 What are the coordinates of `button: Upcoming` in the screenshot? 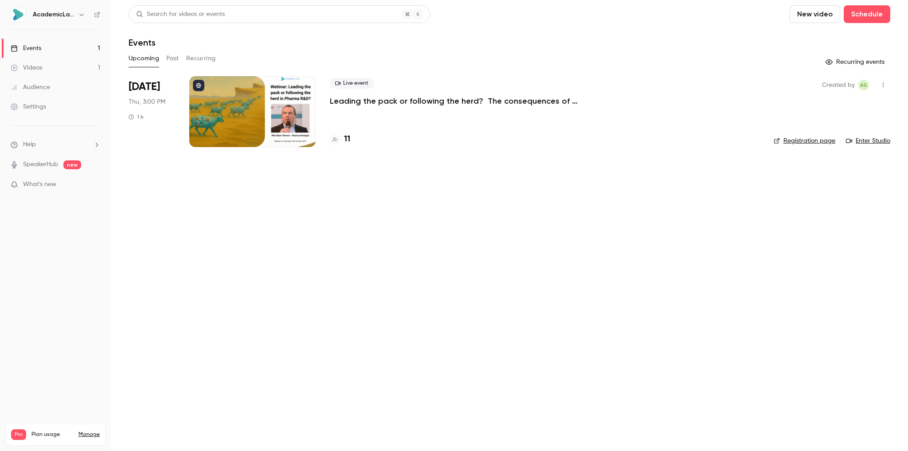 It's located at (144, 59).